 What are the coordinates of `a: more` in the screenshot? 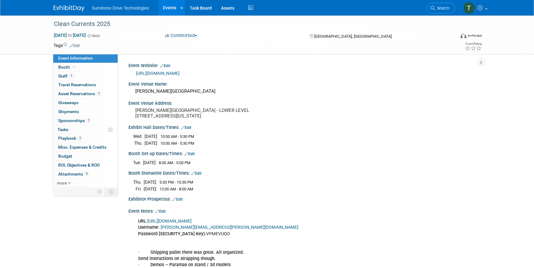 It's located at (85, 183).